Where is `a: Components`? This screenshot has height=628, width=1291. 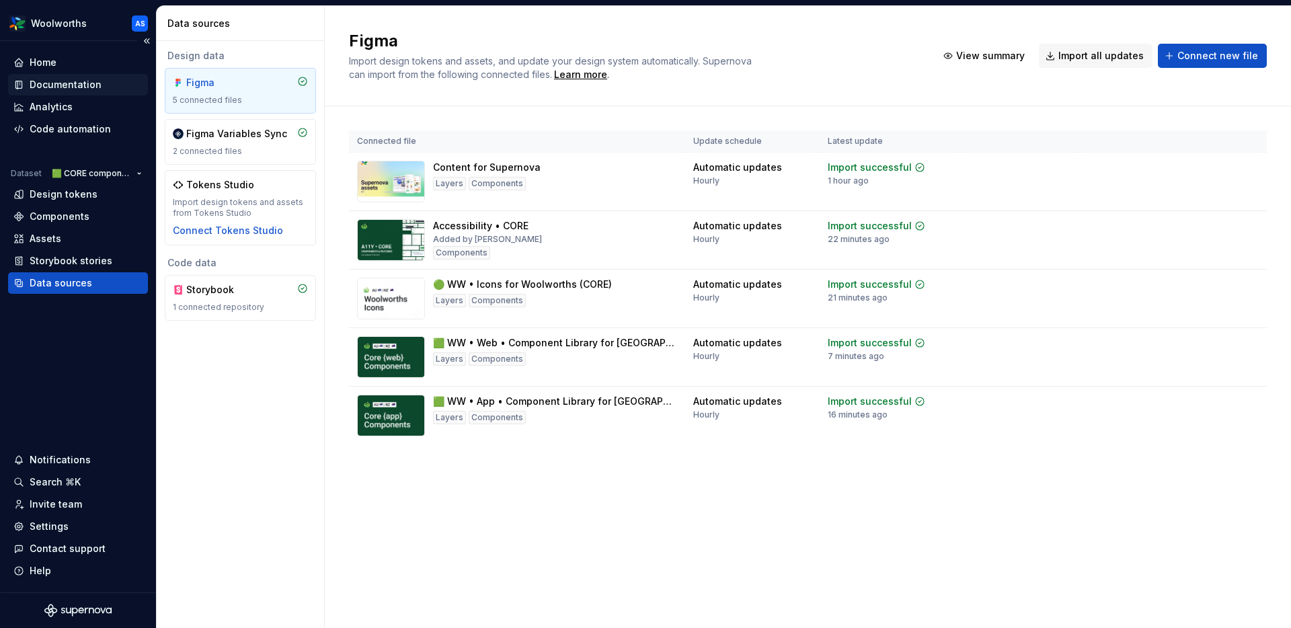 a: Components is located at coordinates (78, 217).